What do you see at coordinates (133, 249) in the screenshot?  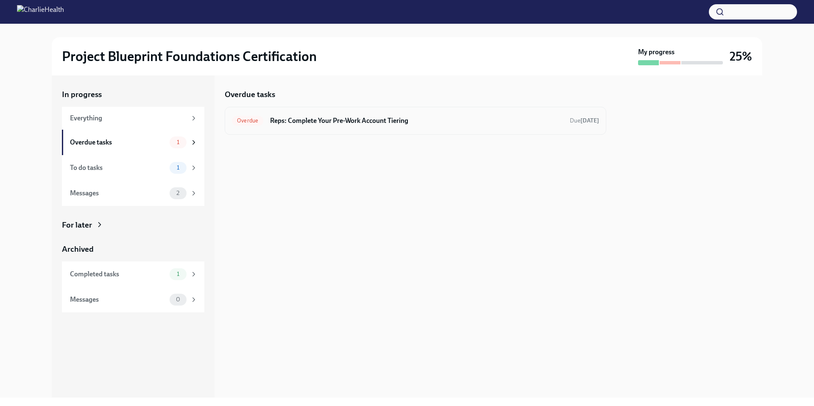 I see `div: Archived` at bounding box center [133, 249].